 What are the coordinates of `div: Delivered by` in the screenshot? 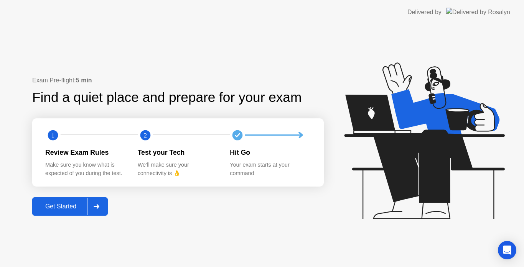 It's located at (424, 12).